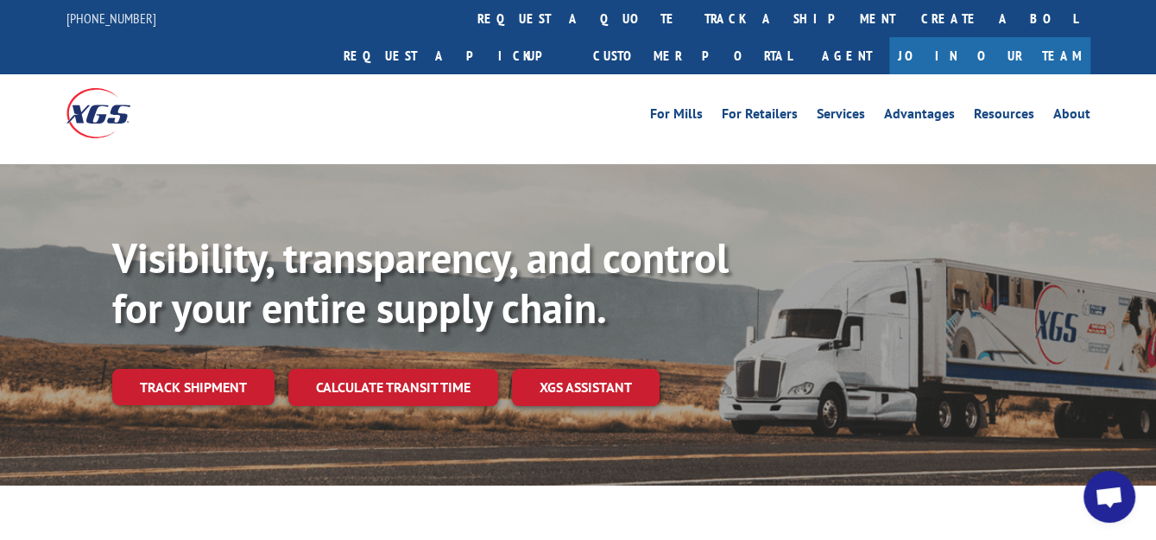 The width and height of the screenshot is (1156, 540). I want to click on a: Calculate transit time, so click(393, 387).